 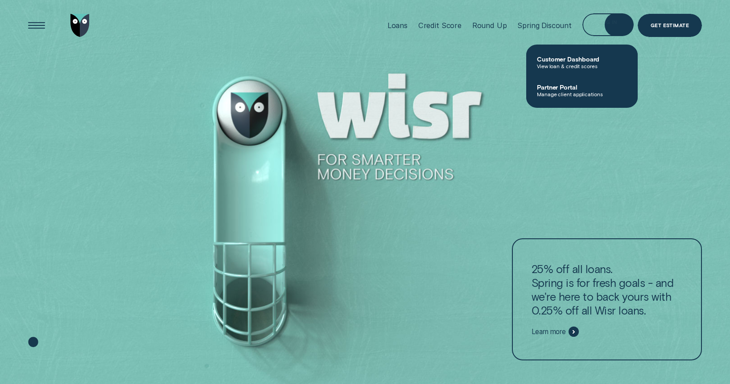 What do you see at coordinates (582, 94) in the screenshot?
I see `span: Manage client applications` at bounding box center [582, 94].